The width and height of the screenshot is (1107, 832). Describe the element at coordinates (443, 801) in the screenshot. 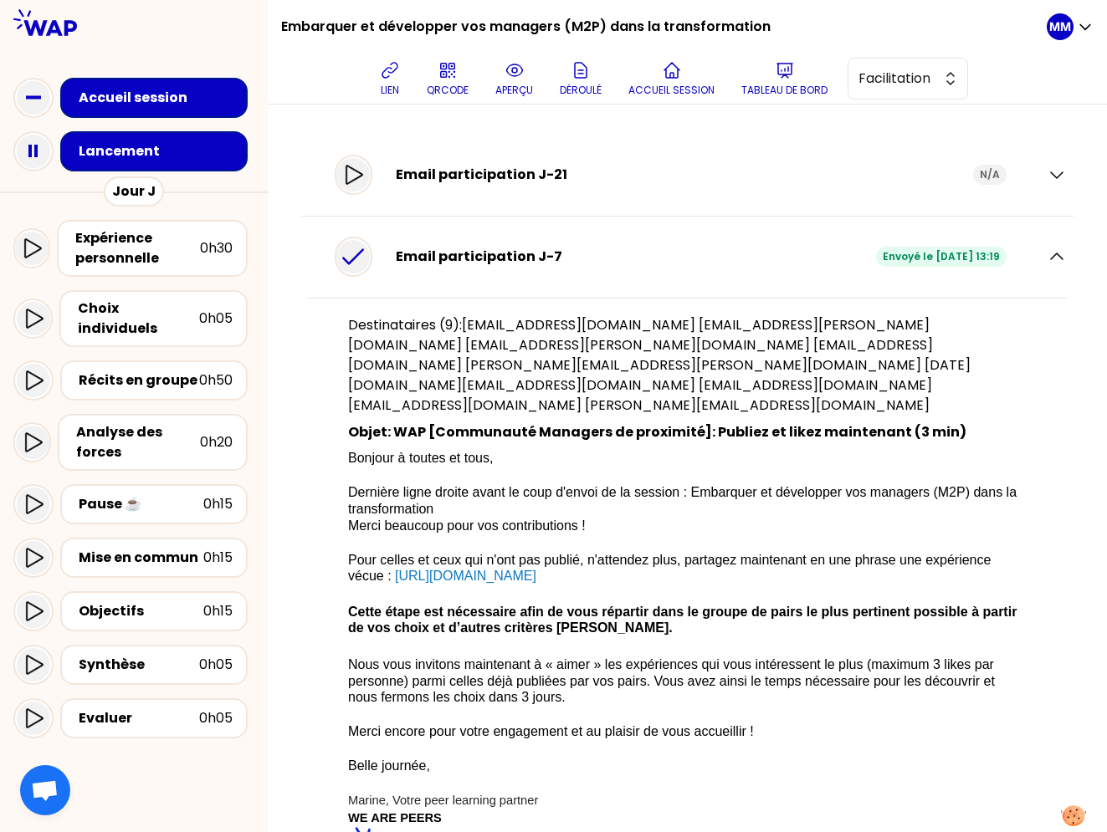

I see `span: Marine, Votre peer learning partner` at that location.